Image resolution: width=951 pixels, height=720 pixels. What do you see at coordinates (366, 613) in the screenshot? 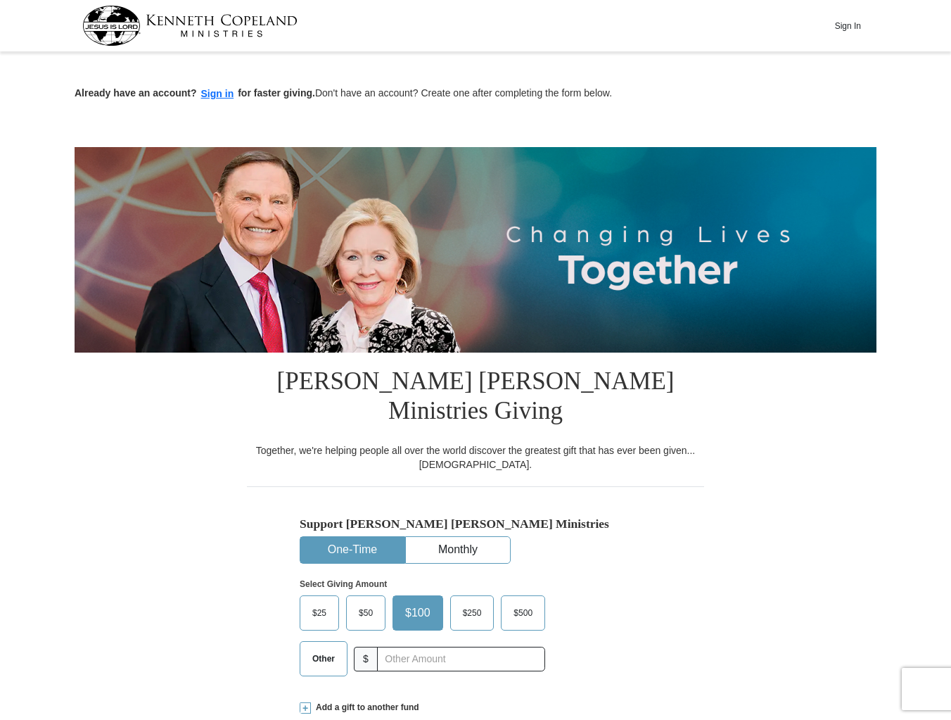
I see `span: $50` at bounding box center [366, 613].